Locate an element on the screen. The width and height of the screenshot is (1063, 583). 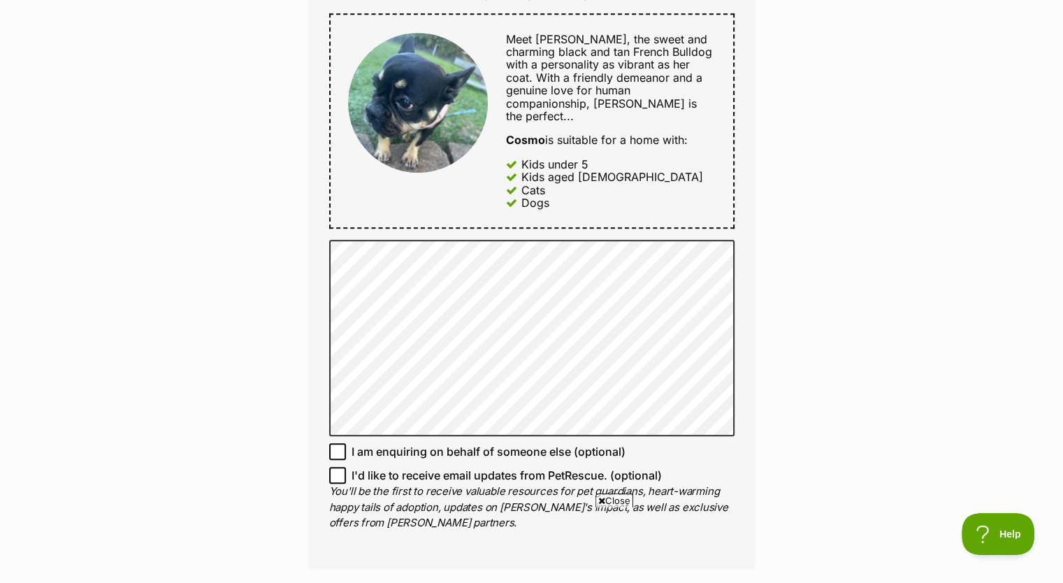
div: is suitable for a home with: is located at coordinates (610, 140).